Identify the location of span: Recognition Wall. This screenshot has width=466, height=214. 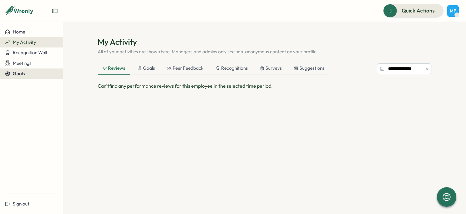
(30, 52).